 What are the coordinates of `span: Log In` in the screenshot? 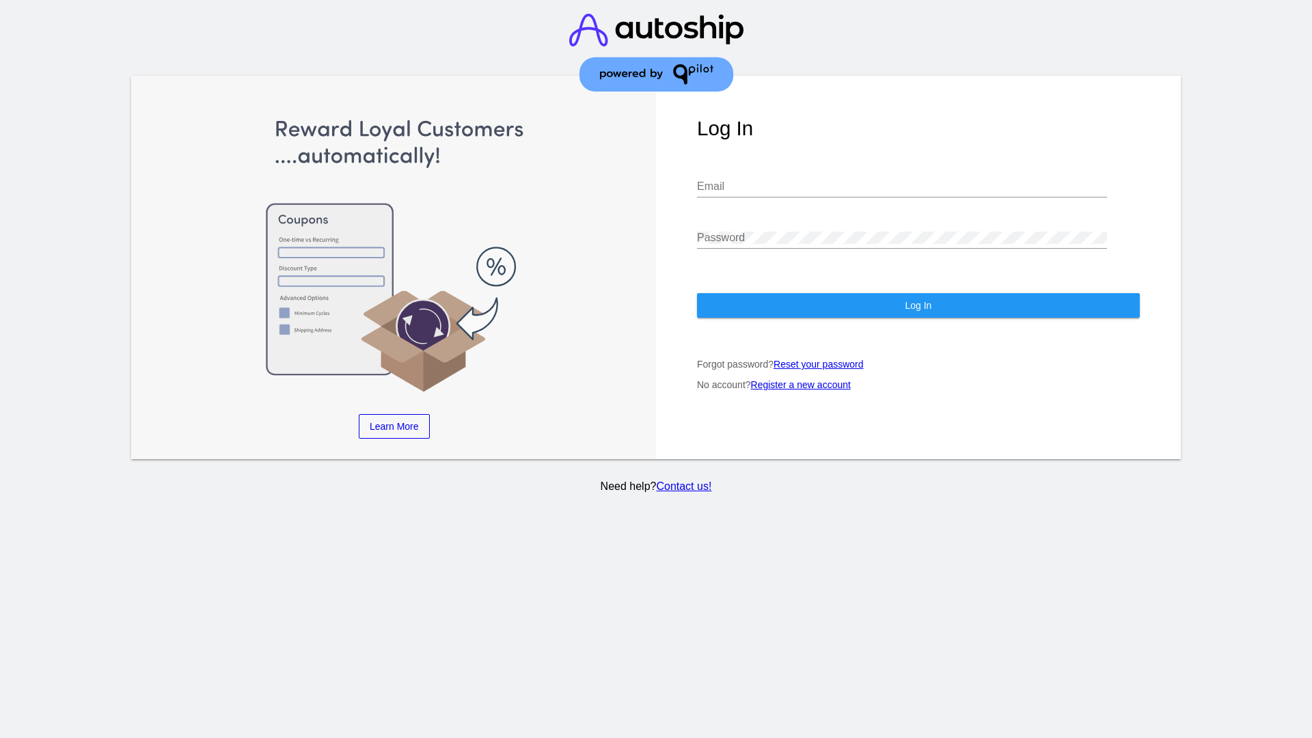 It's located at (918, 305).